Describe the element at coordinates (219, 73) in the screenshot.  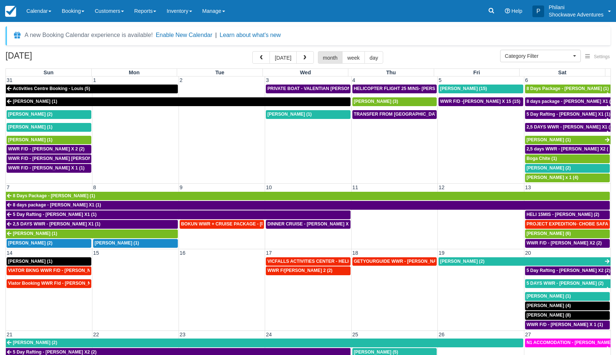
I see `span: Tue` at that location.